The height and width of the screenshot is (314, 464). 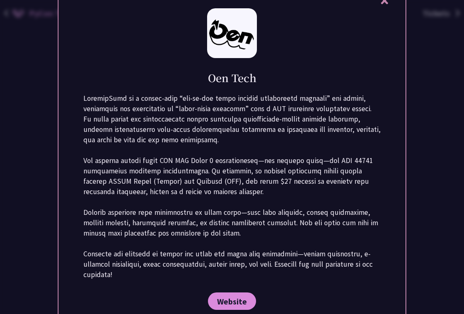 I want to click on button: Website, so click(x=232, y=301).